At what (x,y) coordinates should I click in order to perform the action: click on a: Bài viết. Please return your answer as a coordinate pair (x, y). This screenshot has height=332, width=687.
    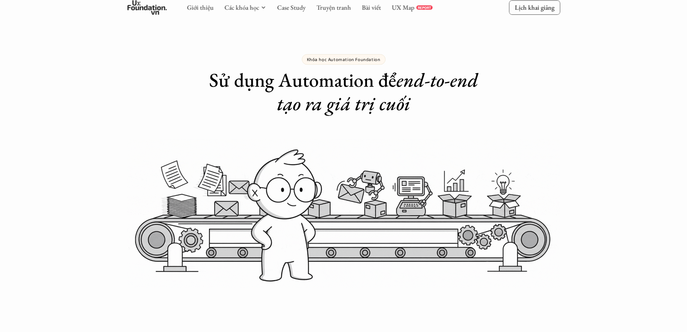
    Looking at the image, I should click on (371, 7).